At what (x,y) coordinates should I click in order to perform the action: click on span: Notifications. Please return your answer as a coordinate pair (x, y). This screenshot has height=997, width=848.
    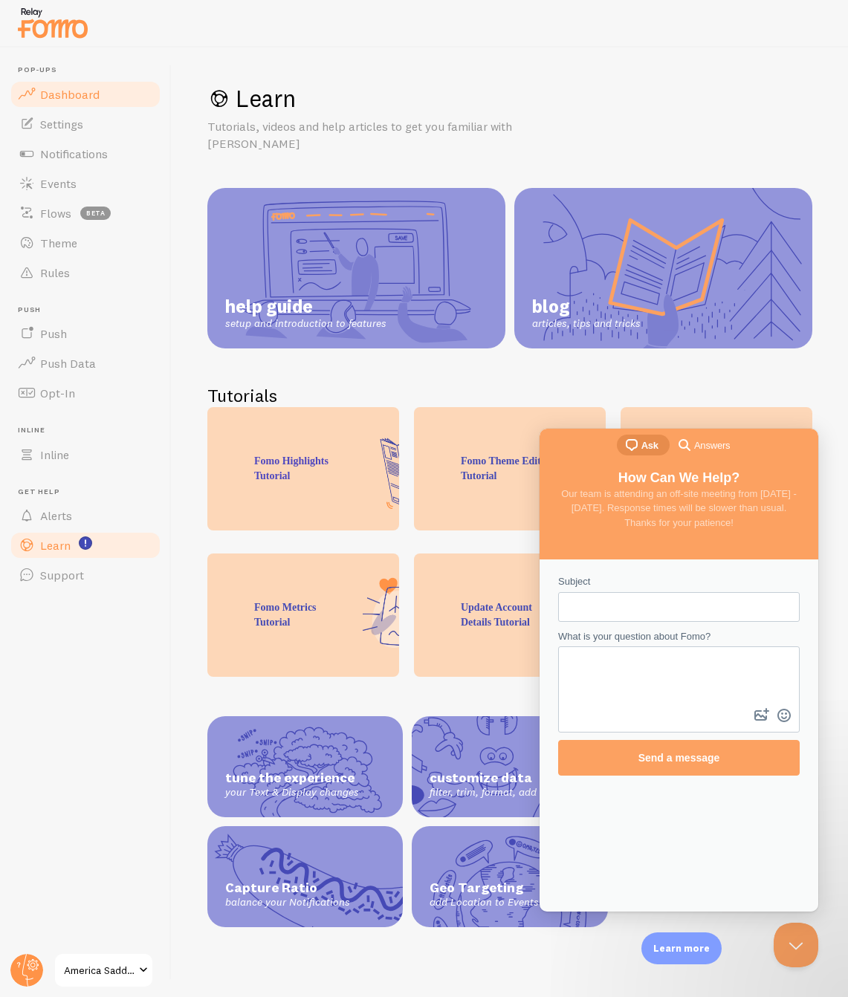
    Looking at the image, I should click on (74, 154).